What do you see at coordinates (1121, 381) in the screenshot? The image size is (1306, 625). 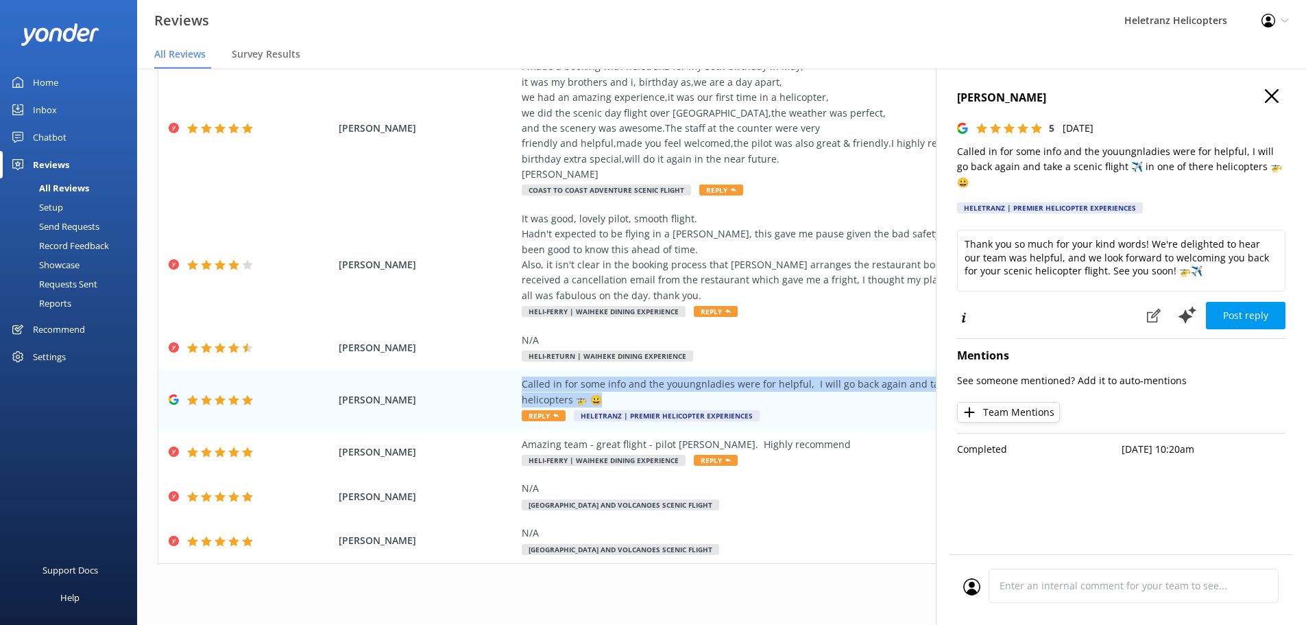 I see `p: See someone mentioned? Add it to auto-mentions` at bounding box center [1121, 381].